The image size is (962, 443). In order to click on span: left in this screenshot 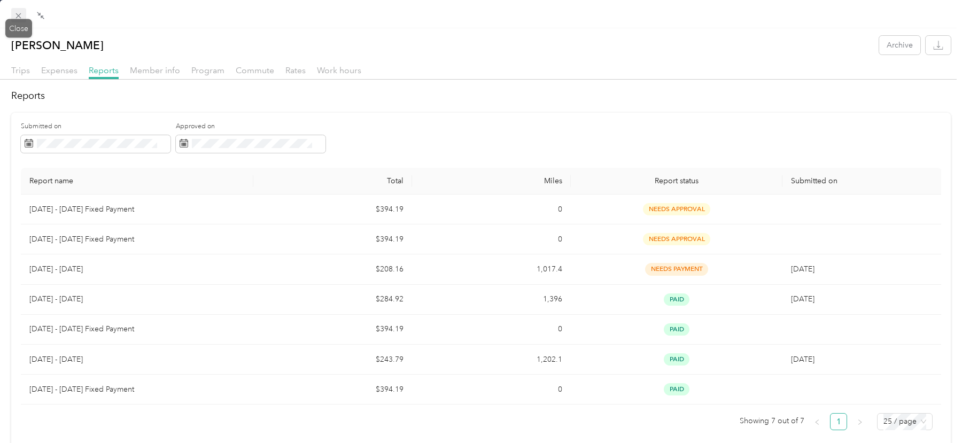, I will do `click(817, 422)`.